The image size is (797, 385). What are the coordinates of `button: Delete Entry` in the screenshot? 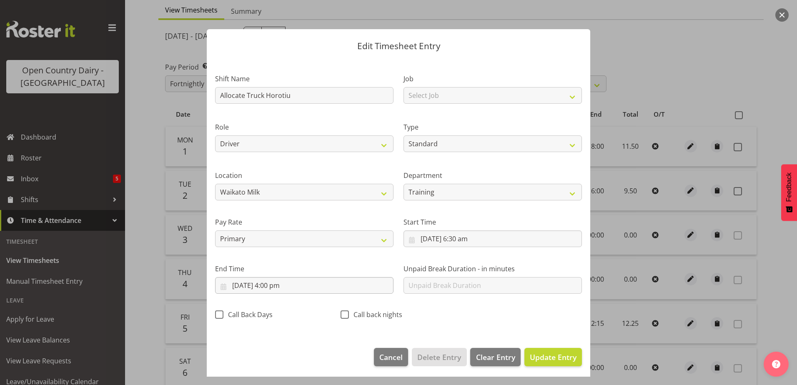 It's located at (439, 357).